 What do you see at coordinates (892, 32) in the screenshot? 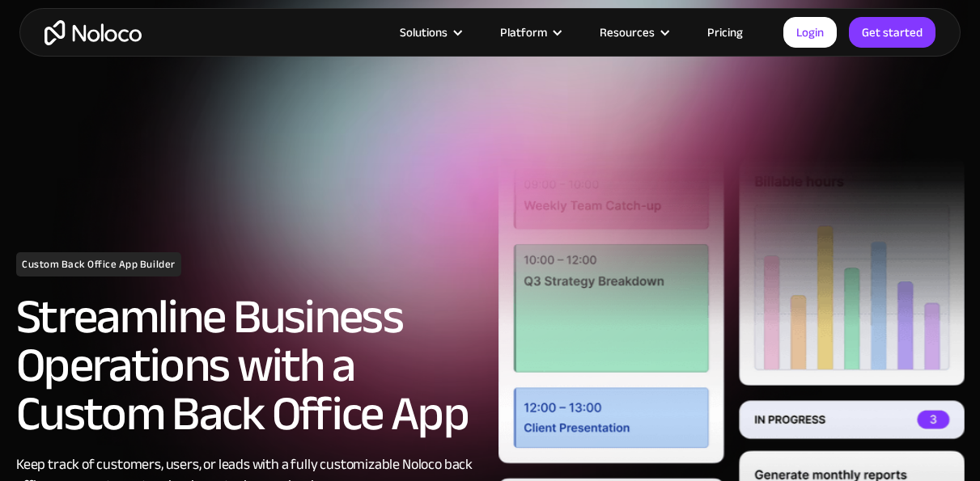
I see `a: Get started` at bounding box center [892, 32].